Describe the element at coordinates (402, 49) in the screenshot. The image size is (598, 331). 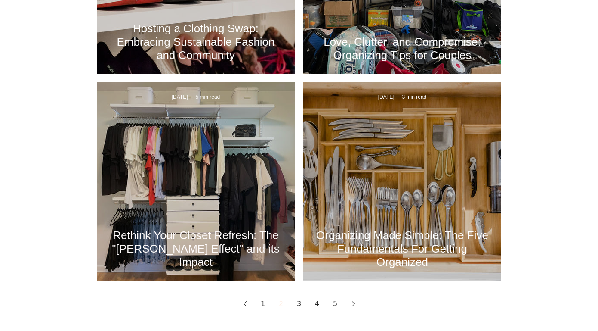
I see `h2: Love, Clutter, and Compromise: Organizing Tips for Couples` at that location.